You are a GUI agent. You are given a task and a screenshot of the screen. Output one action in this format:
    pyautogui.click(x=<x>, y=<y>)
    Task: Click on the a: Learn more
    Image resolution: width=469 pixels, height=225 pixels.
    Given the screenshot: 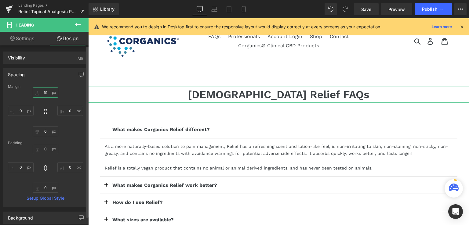 What is the action you would take?
    pyautogui.click(x=442, y=27)
    